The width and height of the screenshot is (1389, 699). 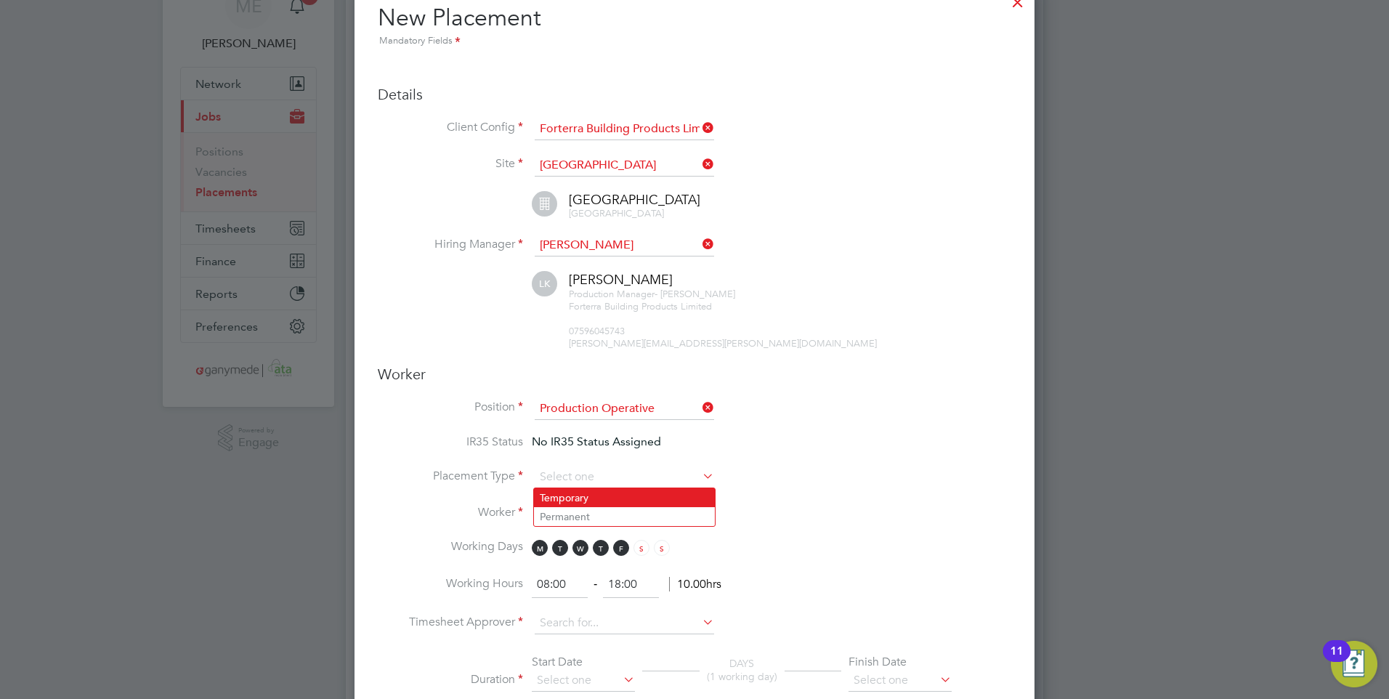 What do you see at coordinates (624, 517) in the screenshot?
I see `li: Permanent` at bounding box center [624, 517].